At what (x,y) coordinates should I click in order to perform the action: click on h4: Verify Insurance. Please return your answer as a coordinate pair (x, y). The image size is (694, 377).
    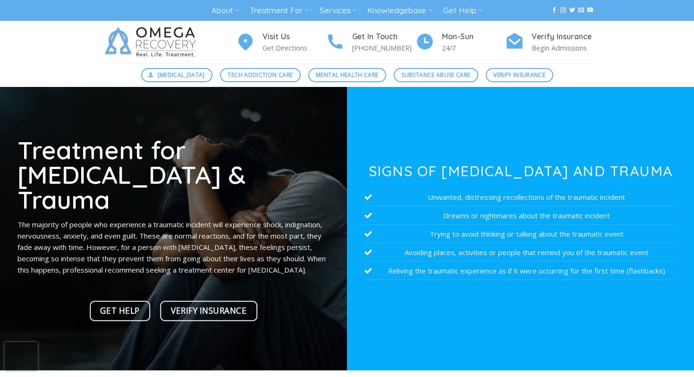
    Looking at the image, I should click on (563, 37).